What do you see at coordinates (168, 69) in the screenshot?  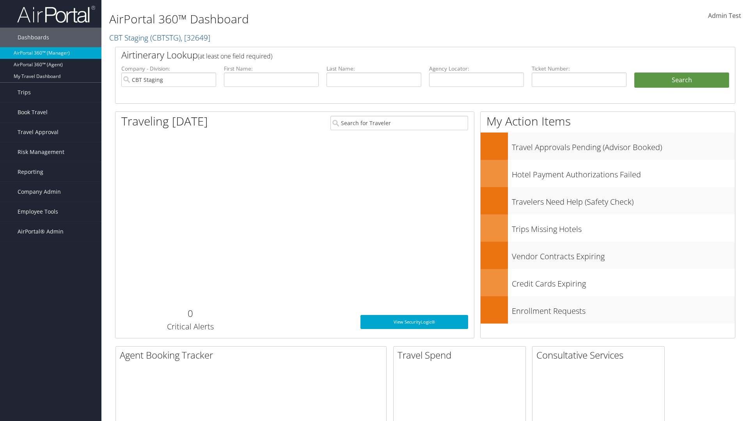 I see `label: Company - Division:` at bounding box center [168, 69].